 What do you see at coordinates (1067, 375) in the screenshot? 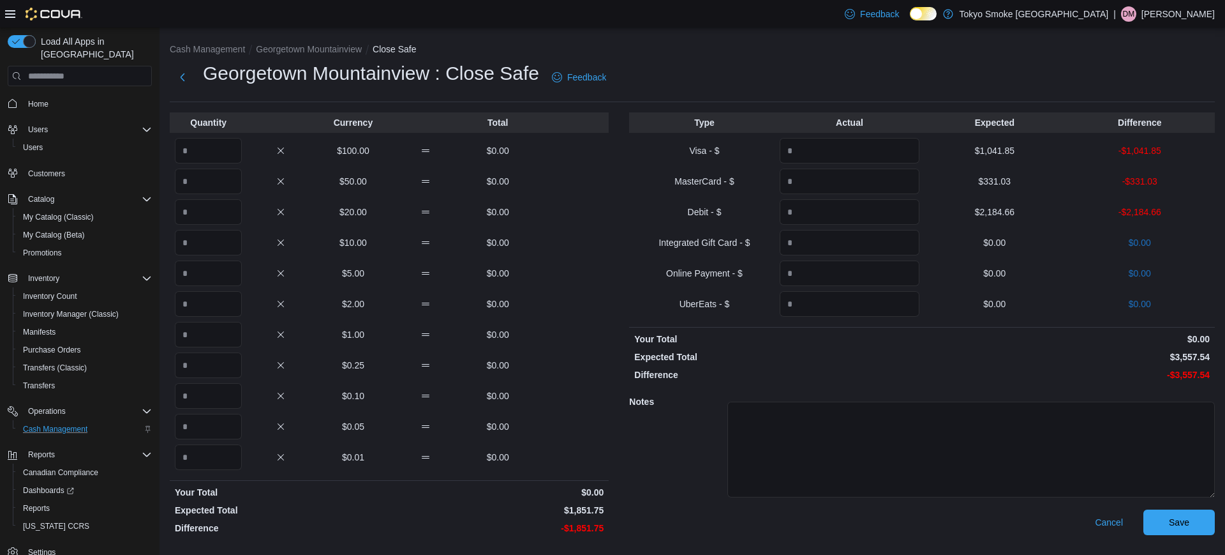
I see `p: -$3,557.54` at bounding box center [1067, 375].